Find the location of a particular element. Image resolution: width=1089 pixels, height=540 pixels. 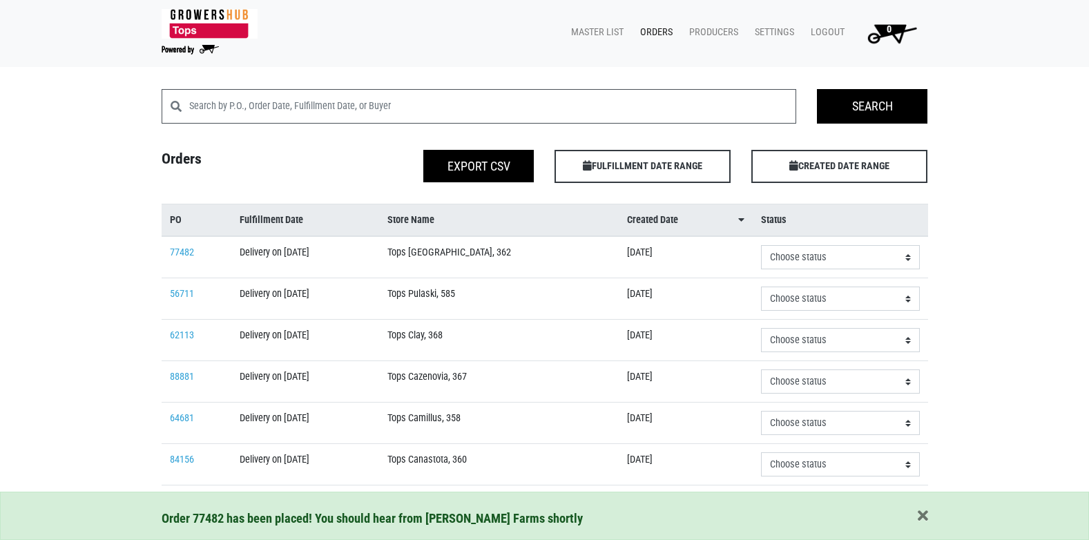

span: Status is located at coordinates (774, 220).